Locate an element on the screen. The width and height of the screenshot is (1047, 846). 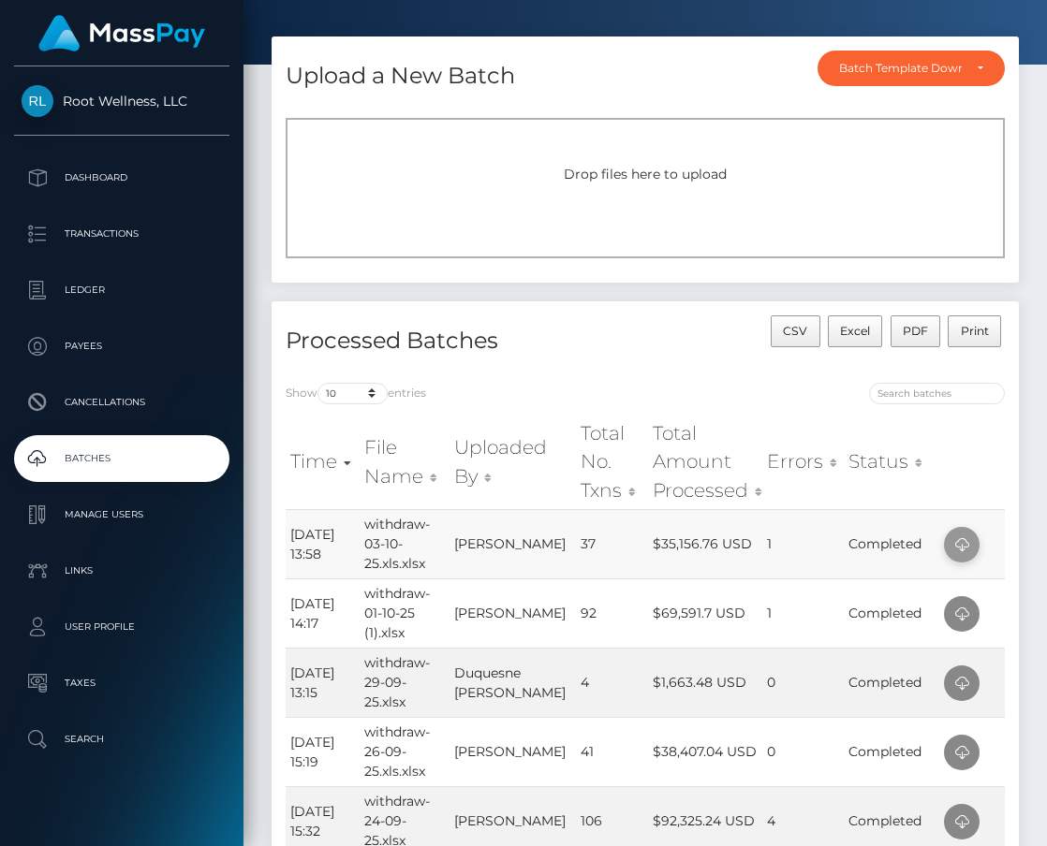
th: Uploaded By: activate to sort column ascending is located at coordinates (512, 462).